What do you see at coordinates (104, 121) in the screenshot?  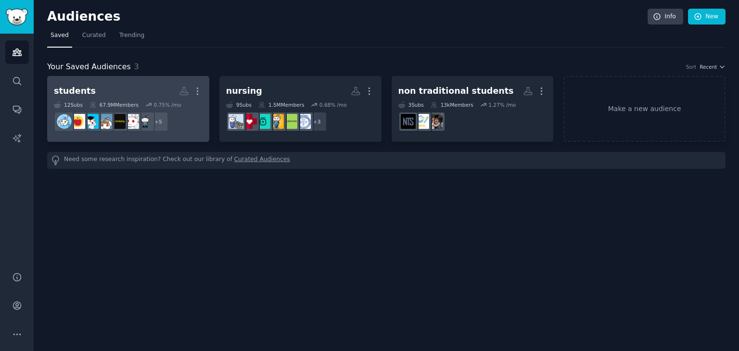 I see `img: GetStudying` at bounding box center [104, 121].